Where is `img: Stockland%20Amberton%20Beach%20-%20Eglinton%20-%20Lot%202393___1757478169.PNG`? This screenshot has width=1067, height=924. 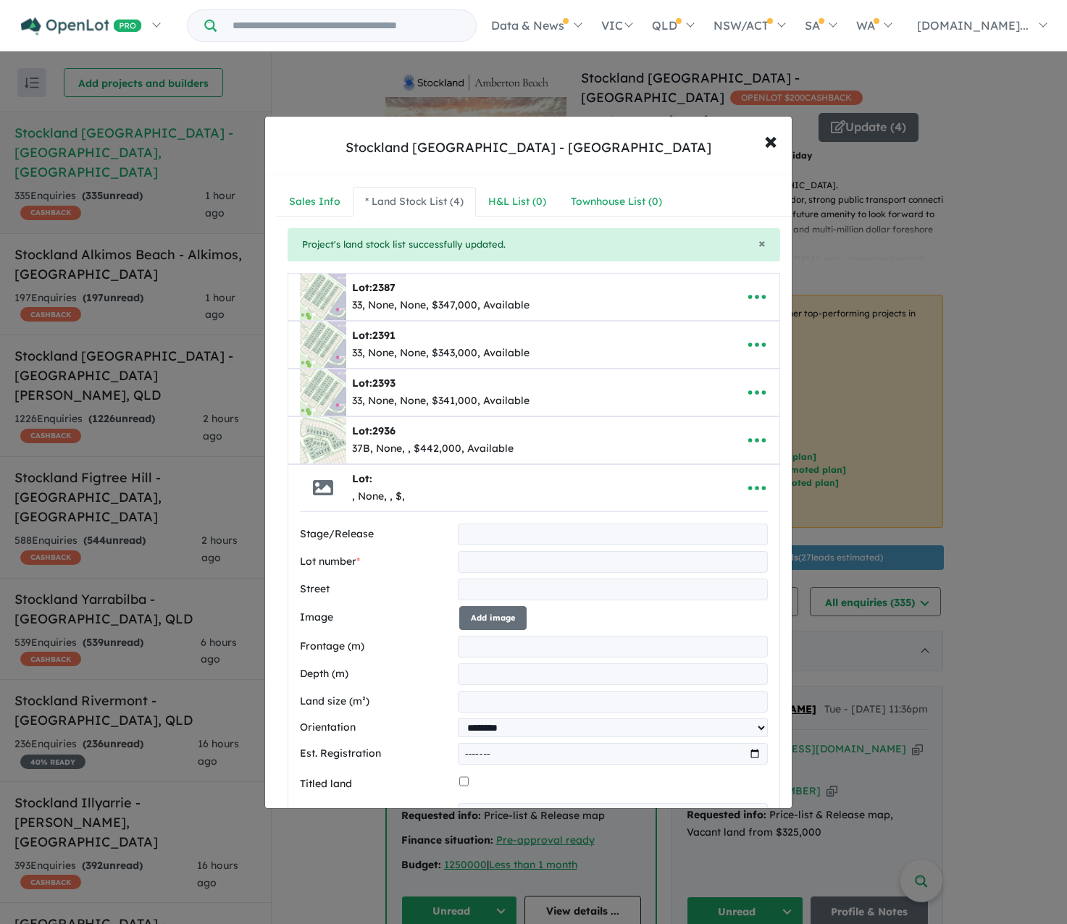 img: Stockland%20Amberton%20Beach%20-%20Eglinton%20-%20Lot%202393___1757478169.PNG is located at coordinates (323, 393).